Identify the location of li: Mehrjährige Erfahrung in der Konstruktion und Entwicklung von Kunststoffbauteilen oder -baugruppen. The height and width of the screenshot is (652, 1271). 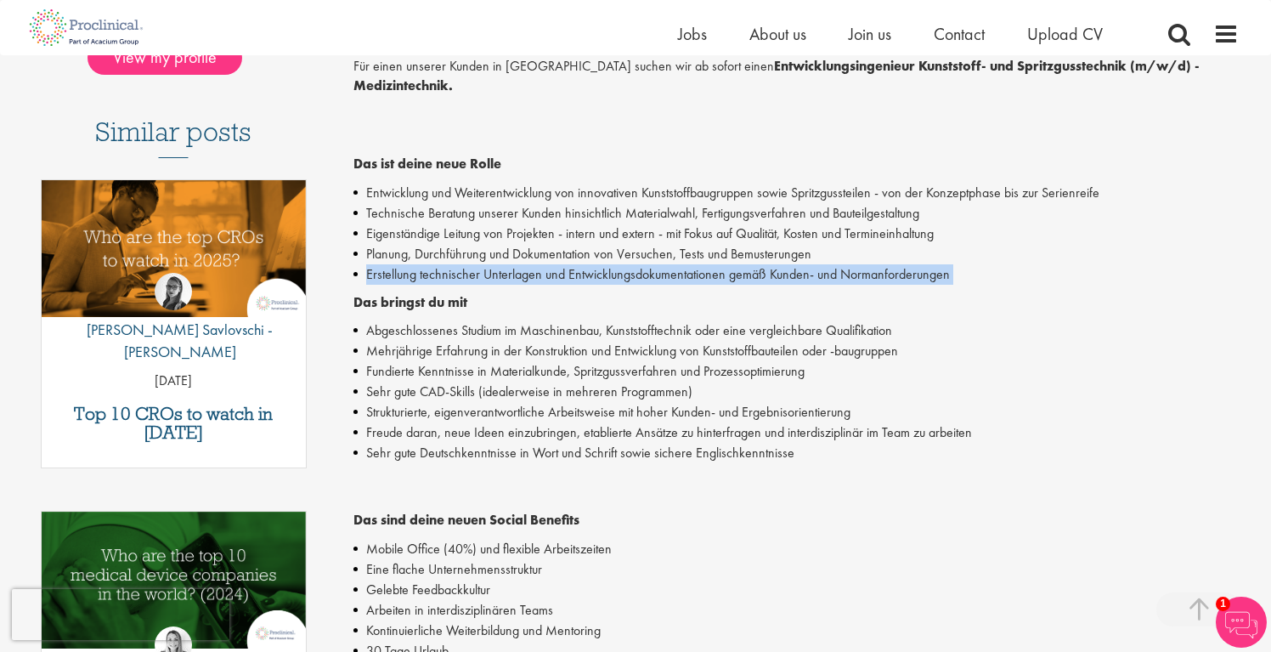
(796, 351).